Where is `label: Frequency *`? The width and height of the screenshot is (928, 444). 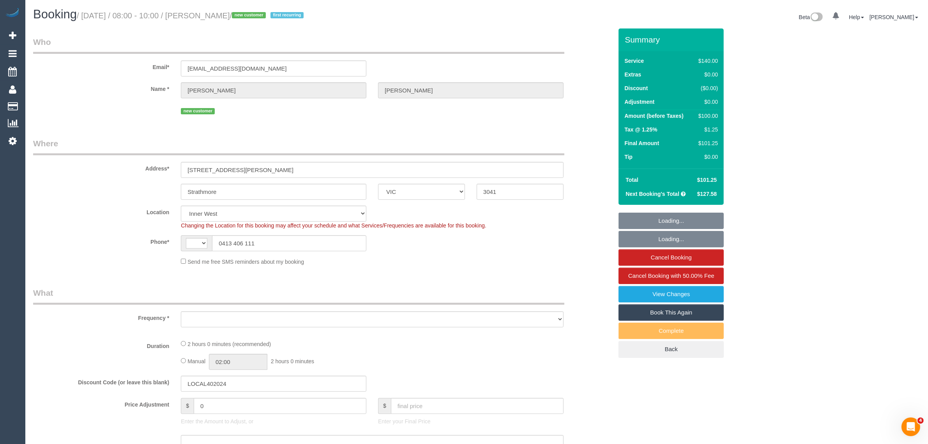
label: Frequency * is located at coordinates (101, 316).